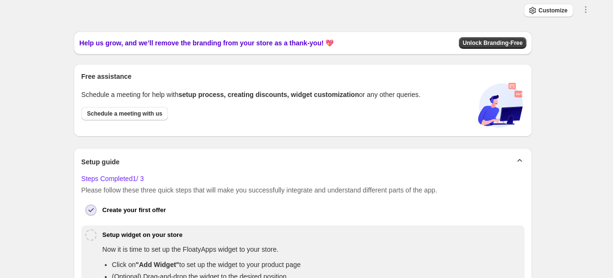 This screenshot has height=278, width=613. What do you see at coordinates (311, 235) in the screenshot?
I see `button: Setup widget on your store` at bounding box center [311, 235].